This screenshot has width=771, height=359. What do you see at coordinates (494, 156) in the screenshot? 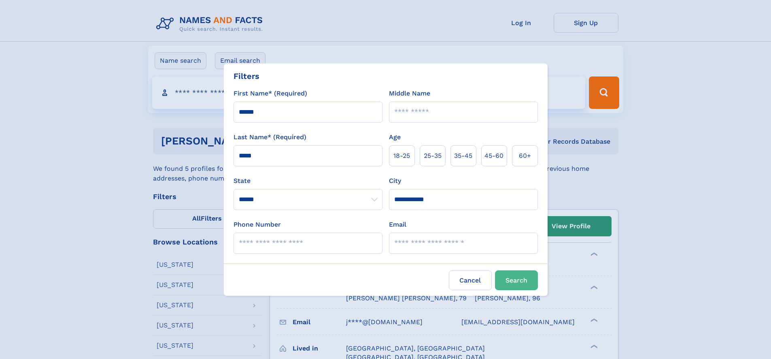
I see `span: 45‑60` at bounding box center [494, 156].